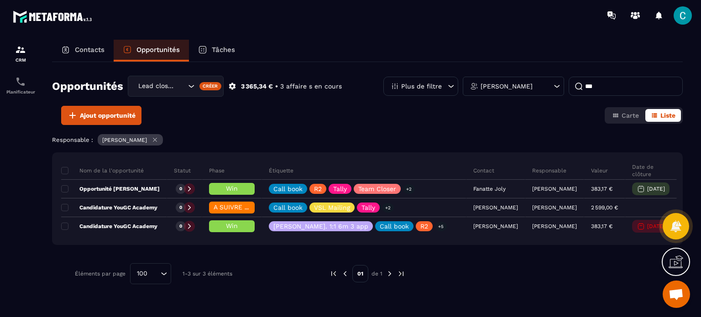 This screenshot has height=317, width=701. I want to click on span: Carte, so click(630, 116).